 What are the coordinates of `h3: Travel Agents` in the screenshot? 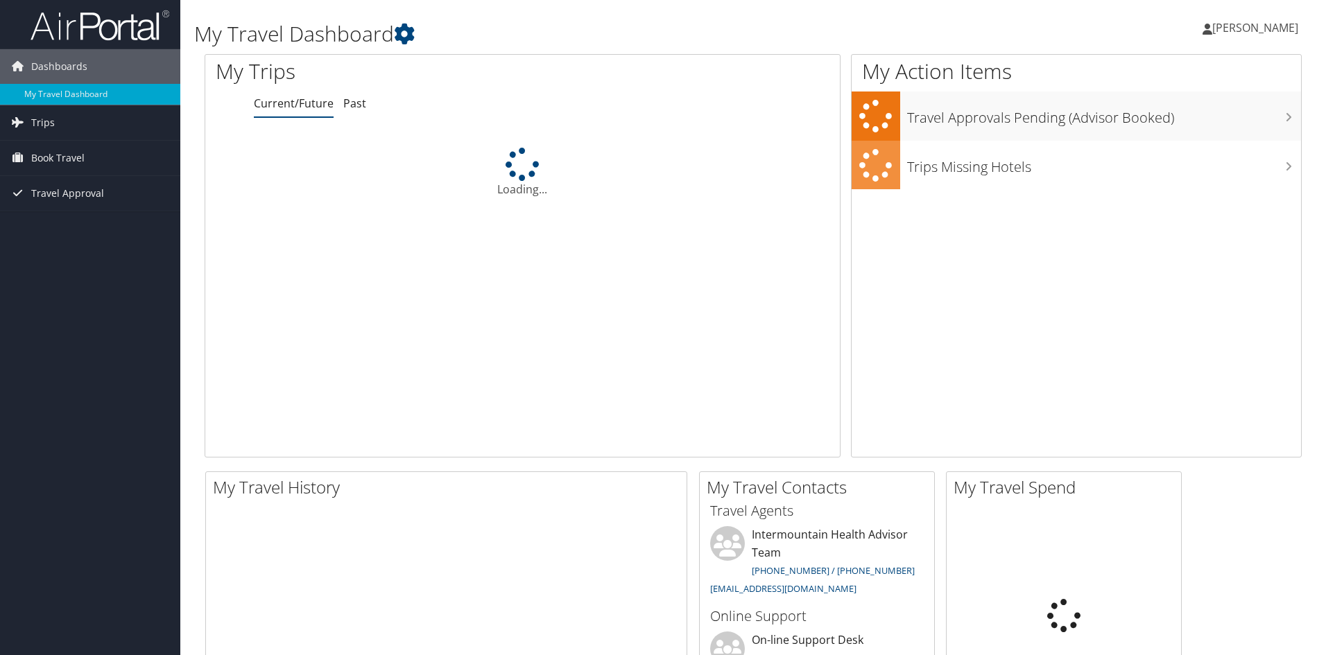 It's located at (817, 511).